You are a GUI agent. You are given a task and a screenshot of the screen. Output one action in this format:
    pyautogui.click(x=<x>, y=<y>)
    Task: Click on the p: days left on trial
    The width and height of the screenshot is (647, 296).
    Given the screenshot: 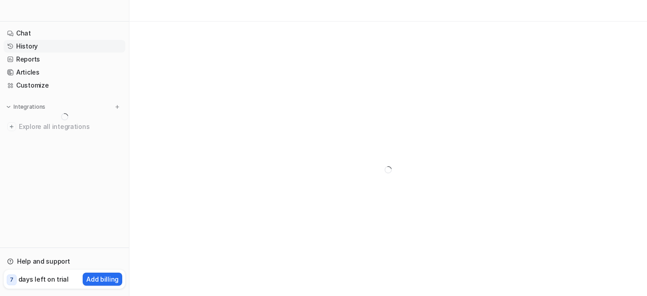 What is the action you would take?
    pyautogui.click(x=44, y=279)
    